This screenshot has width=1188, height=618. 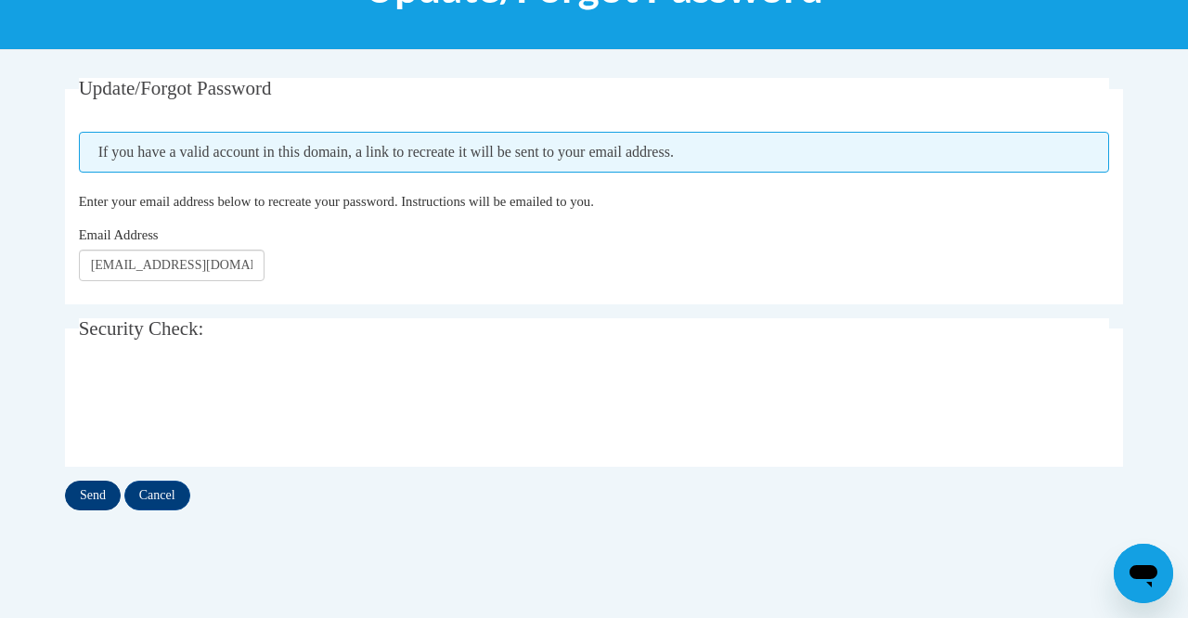 I want to click on span: Enter your email address below to recreate your password. Instructions will be emailed to you., so click(x=336, y=201).